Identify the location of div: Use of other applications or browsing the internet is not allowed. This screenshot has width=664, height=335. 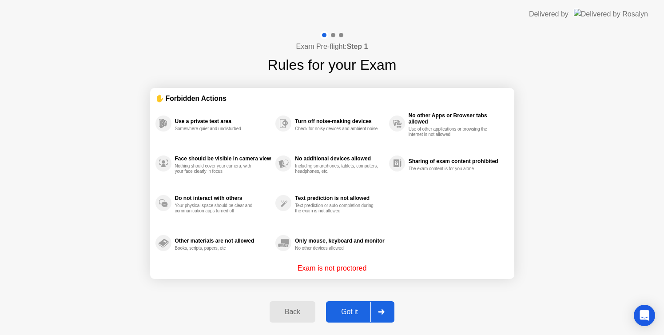
(451, 132).